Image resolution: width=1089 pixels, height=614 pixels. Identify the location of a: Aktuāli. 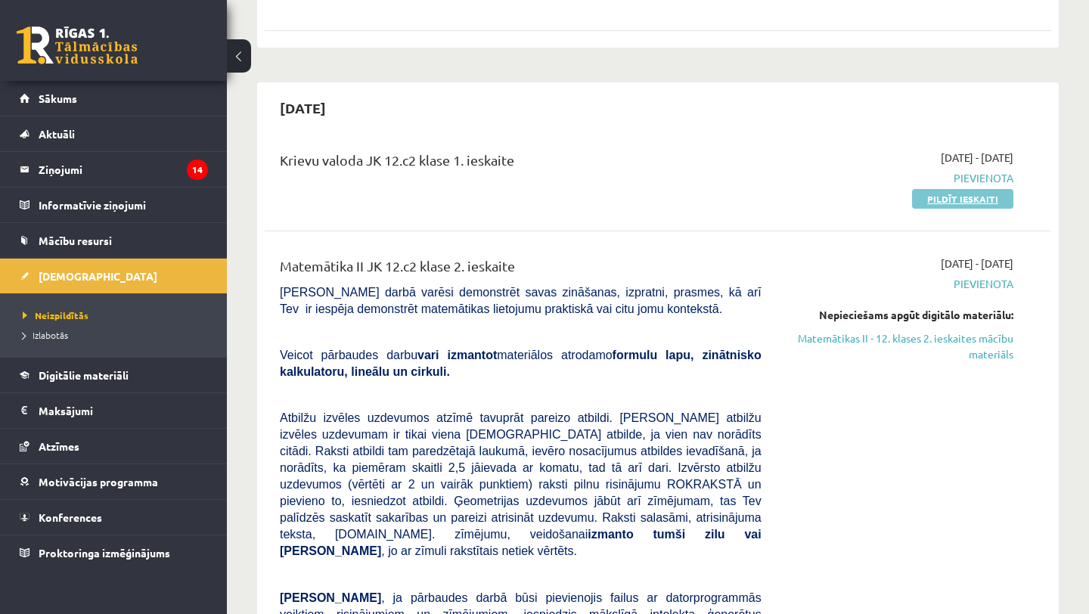
(113, 134).